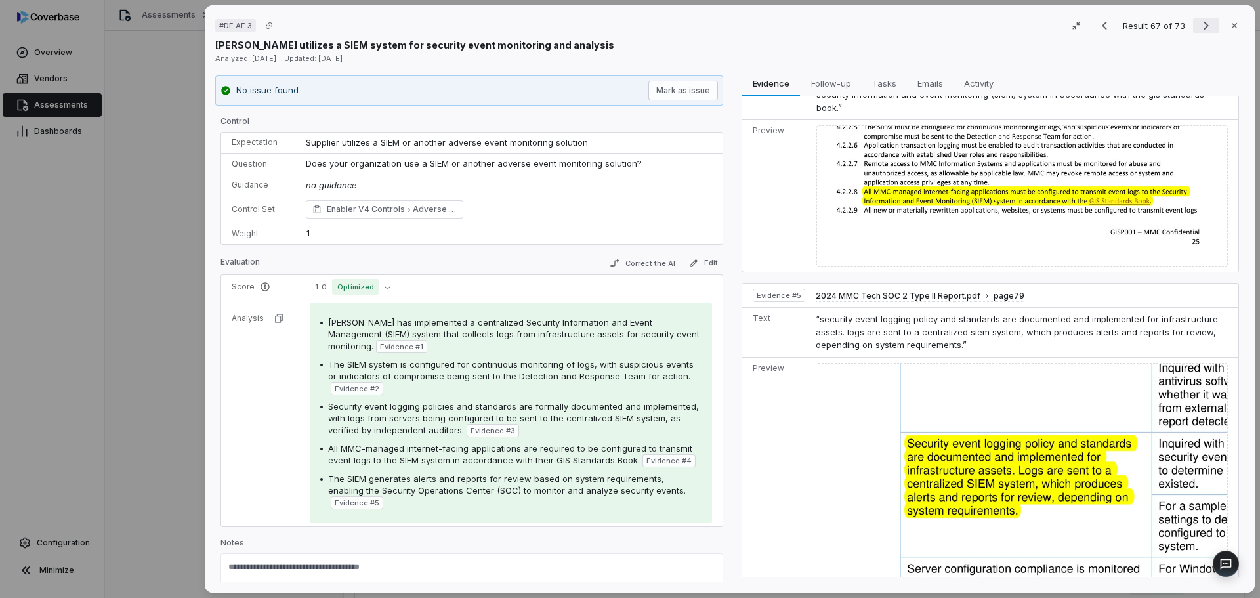 This screenshot has width=1260, height=598. What do you see at coordinates (493, 431) in the screenshot?
I see `span: Evidence # 3` at bounding box center [493, 431].